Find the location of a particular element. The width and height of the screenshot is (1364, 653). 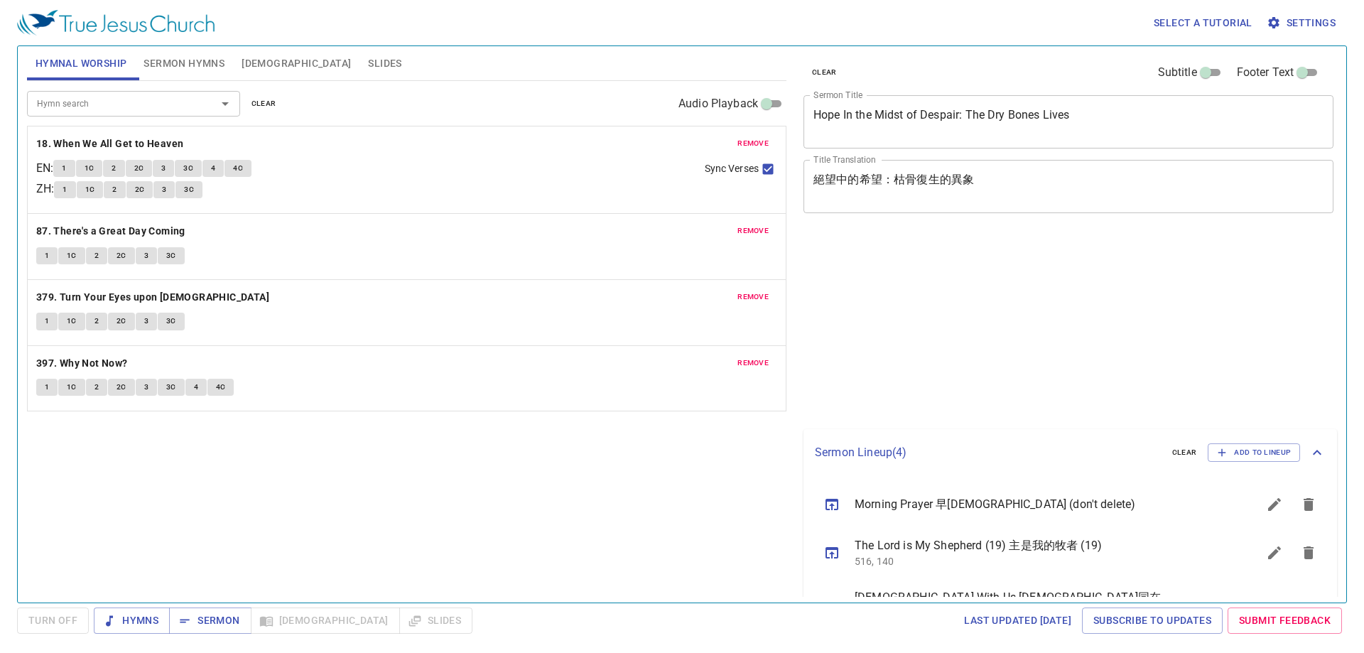

button: Open is located at coordinates (225, 104).